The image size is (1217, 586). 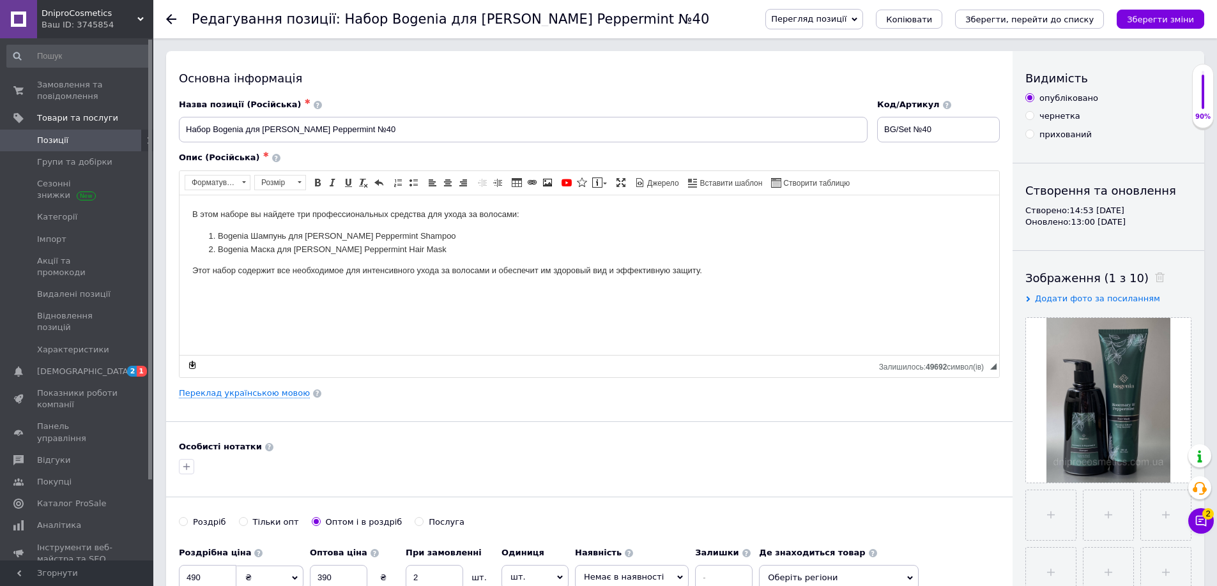 What do you see at coordinates (599, 183) in the screenshot?
I see `a: Вставити повідомлення` at bounding box center [599, 183].